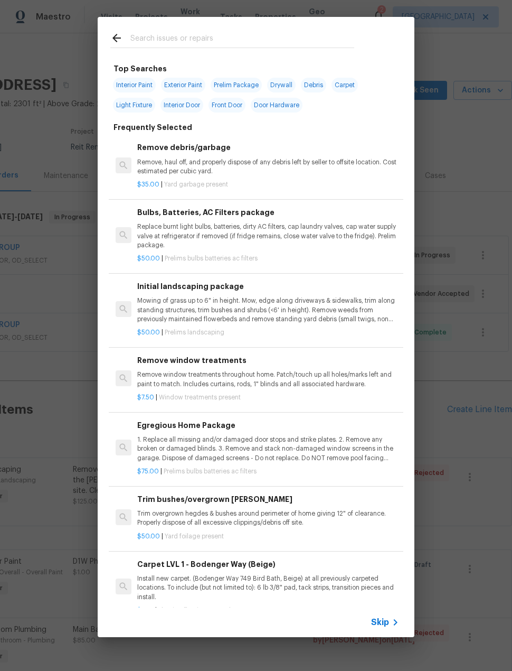 The width and height of the screenshot is (512, 671). I want to click on span: $7.50, so click(146, 397).